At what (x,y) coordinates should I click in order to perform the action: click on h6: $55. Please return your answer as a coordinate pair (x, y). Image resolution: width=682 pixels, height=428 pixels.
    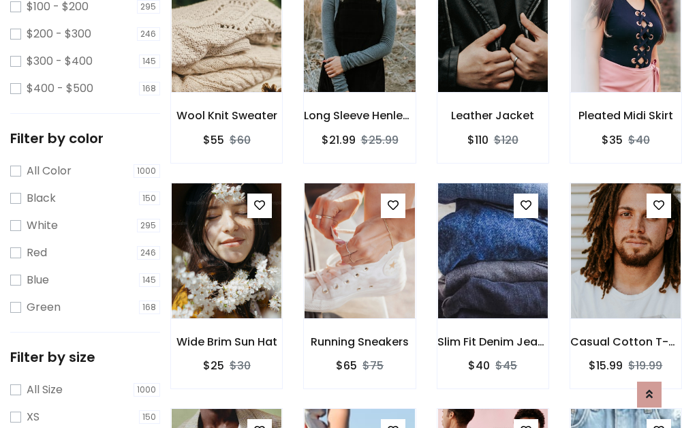
    Looking at the image, I should click on (213, 140).